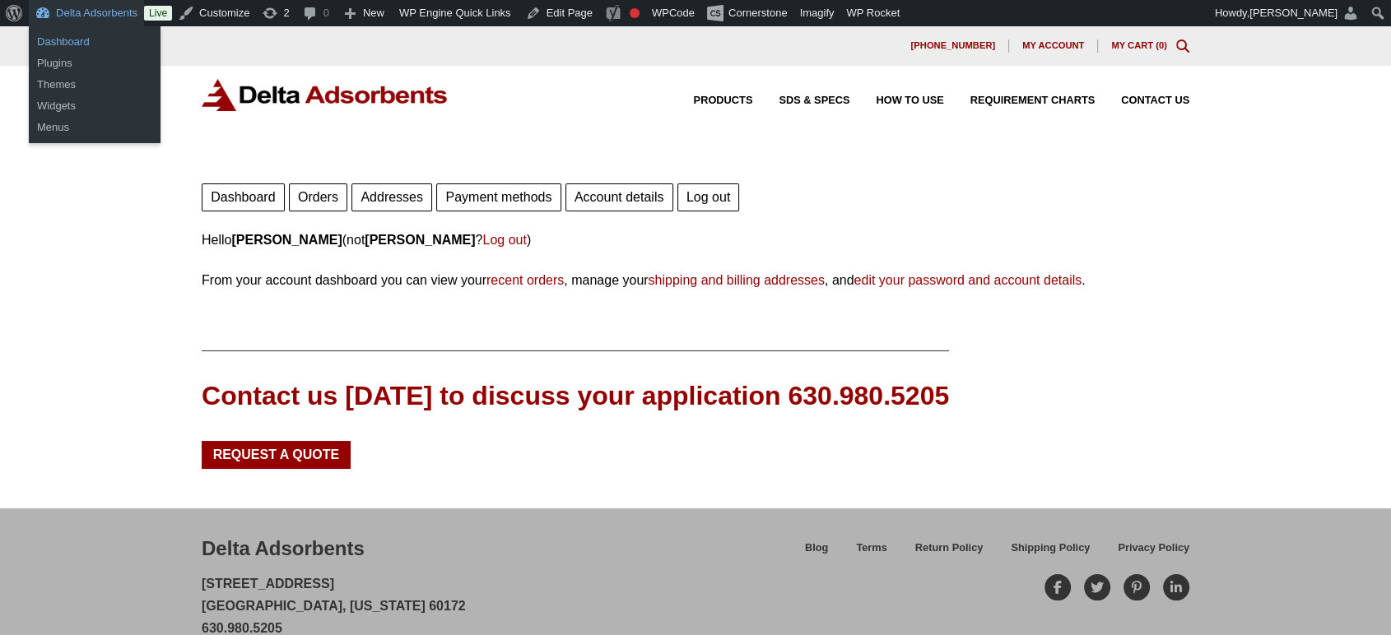 Image resolution: width=1391 pixels, height=635 pixels. Describe the element at coordinates (1050, 548) in the screenshot. I see `span: Shipping Policy` at that location.